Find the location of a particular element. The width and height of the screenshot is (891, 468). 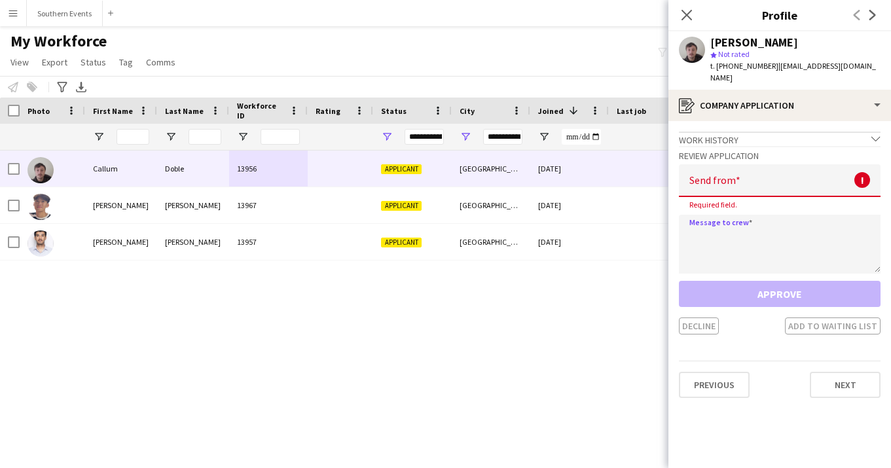

span: Not rated is located at coordinates (734, 54).